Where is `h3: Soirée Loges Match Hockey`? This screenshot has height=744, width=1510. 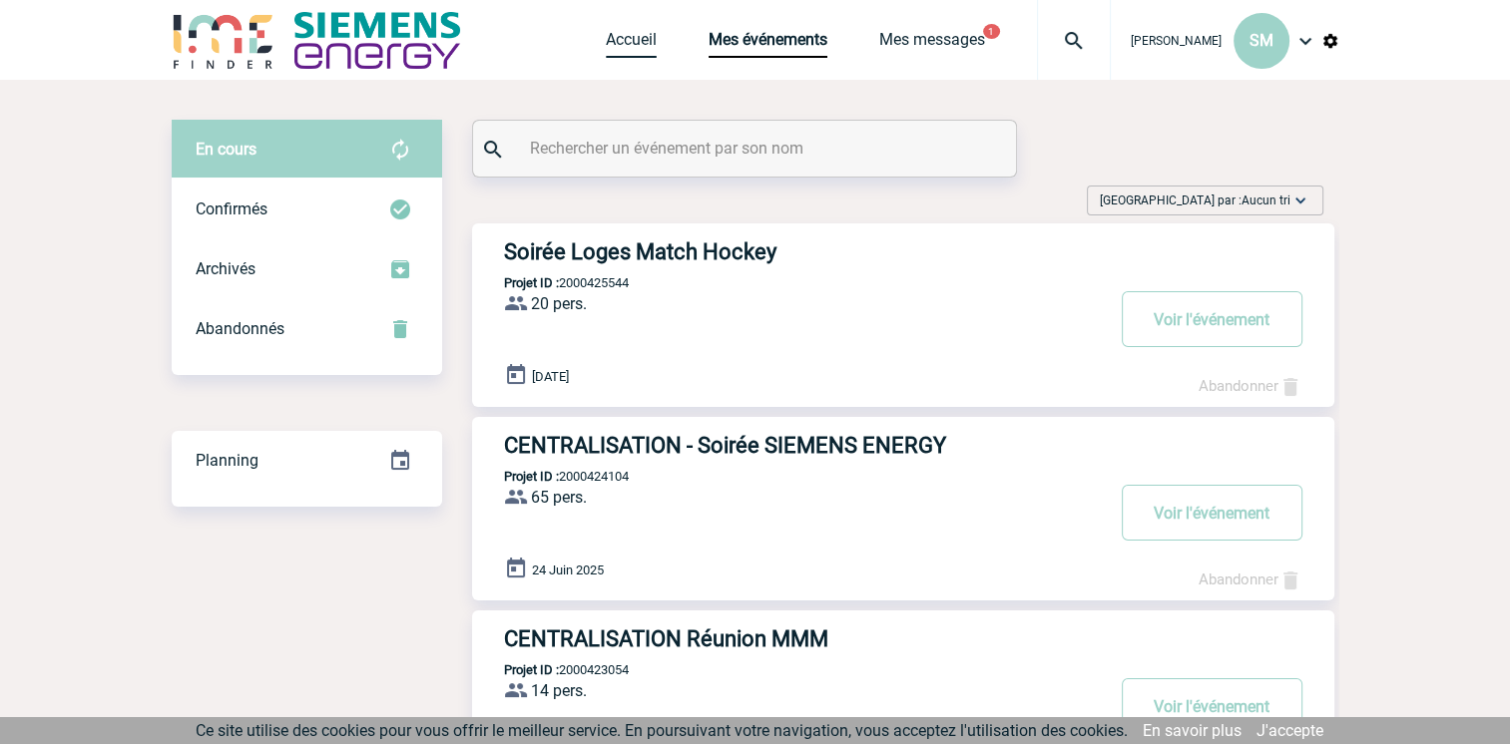 h3: Soirée Loges Match Hockey is located at coordinates (803, 251).